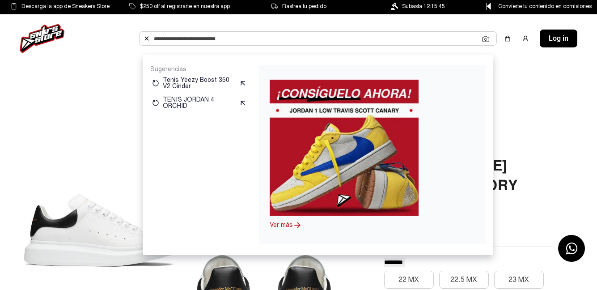 This screenshot has height=290, width=597. Describe the element at coordinates (486, 39) in the screenshot. I see `img: Cámara` at that location.